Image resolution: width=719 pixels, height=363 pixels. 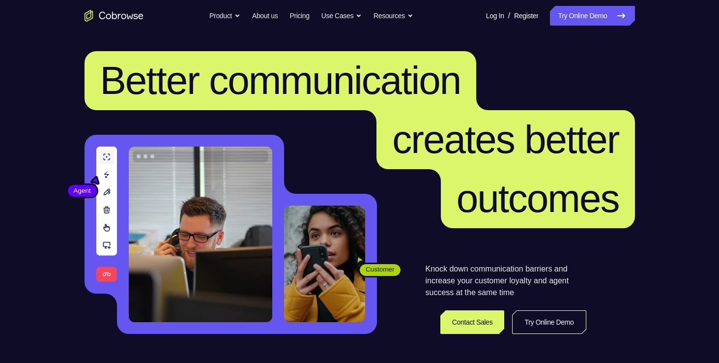 I want to click on button: Product, so click(x=225, y=16).